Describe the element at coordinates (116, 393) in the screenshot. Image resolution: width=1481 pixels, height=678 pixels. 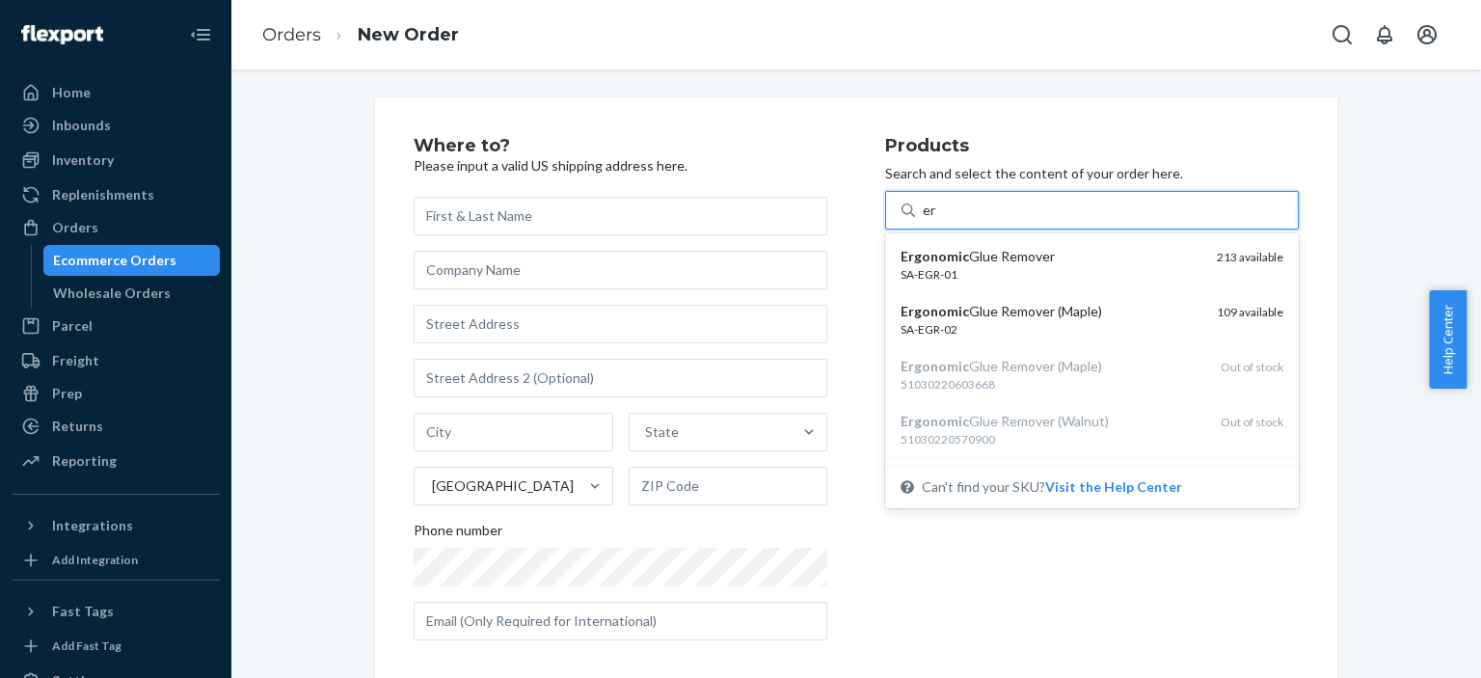
I see `a: Prep` at that location.